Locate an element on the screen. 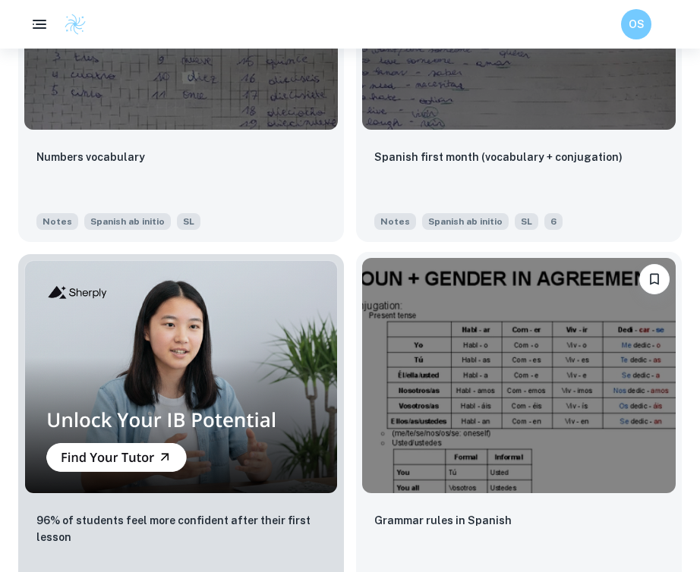 The width and height of the screenshot is (700, 572). h6: OS is located at coordinates (636, 24).